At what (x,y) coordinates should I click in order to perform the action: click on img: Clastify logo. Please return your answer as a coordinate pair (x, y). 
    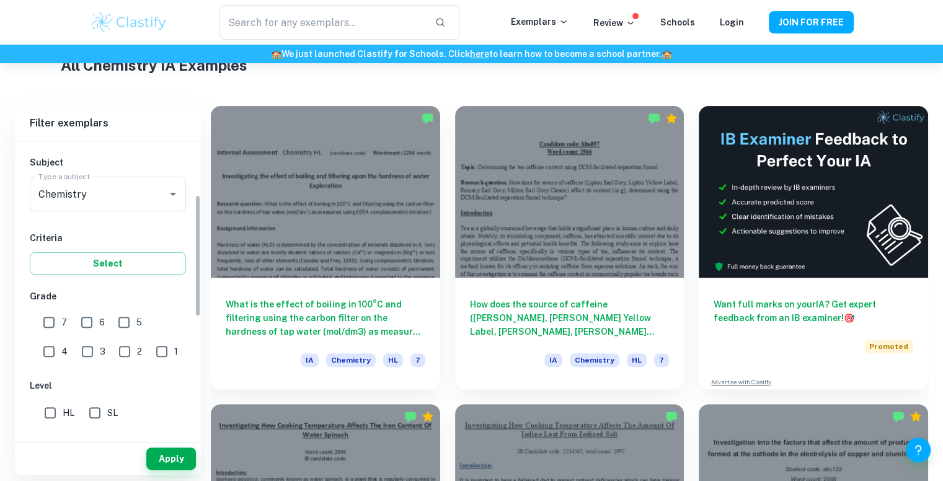
    Looking at the image, I should click on (129, 22).